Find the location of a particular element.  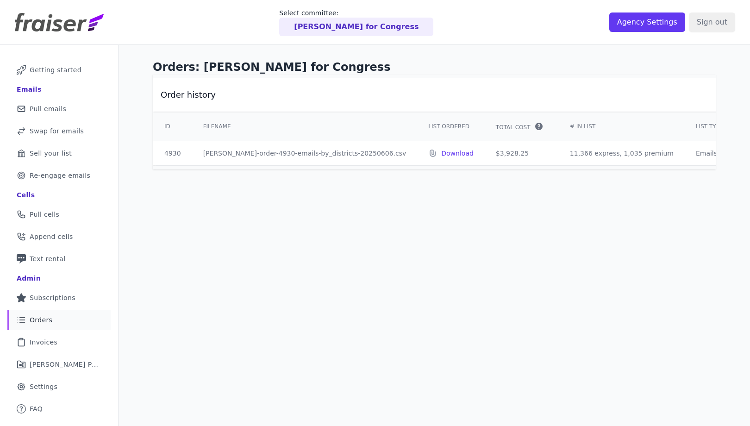

span: Sell your list is located at coordinates (50, 153).